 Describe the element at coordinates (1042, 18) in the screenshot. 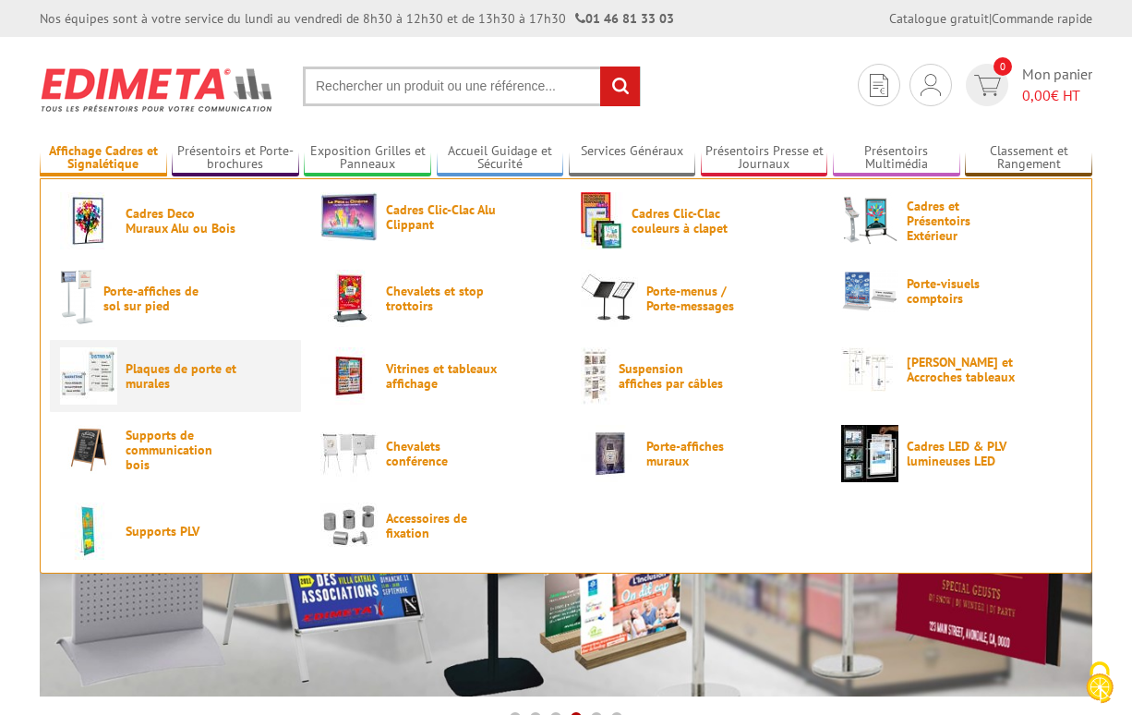

I see `a: Commande rapide` at that location.